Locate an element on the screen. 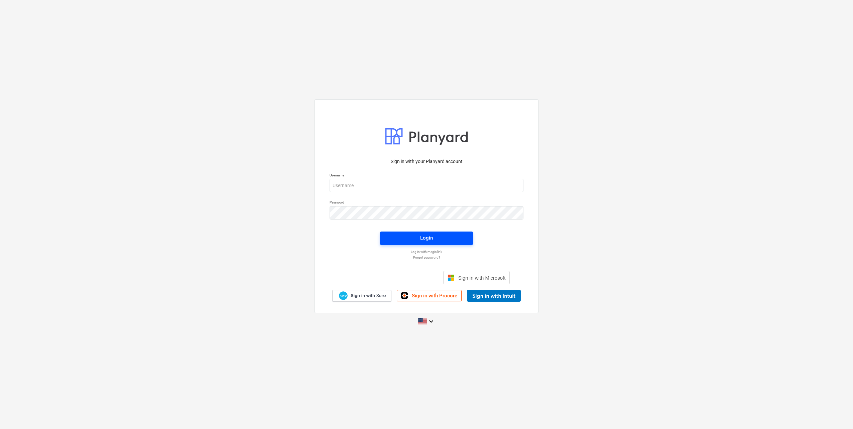  p: Log in with magic link is located at coordinates (426, 252).